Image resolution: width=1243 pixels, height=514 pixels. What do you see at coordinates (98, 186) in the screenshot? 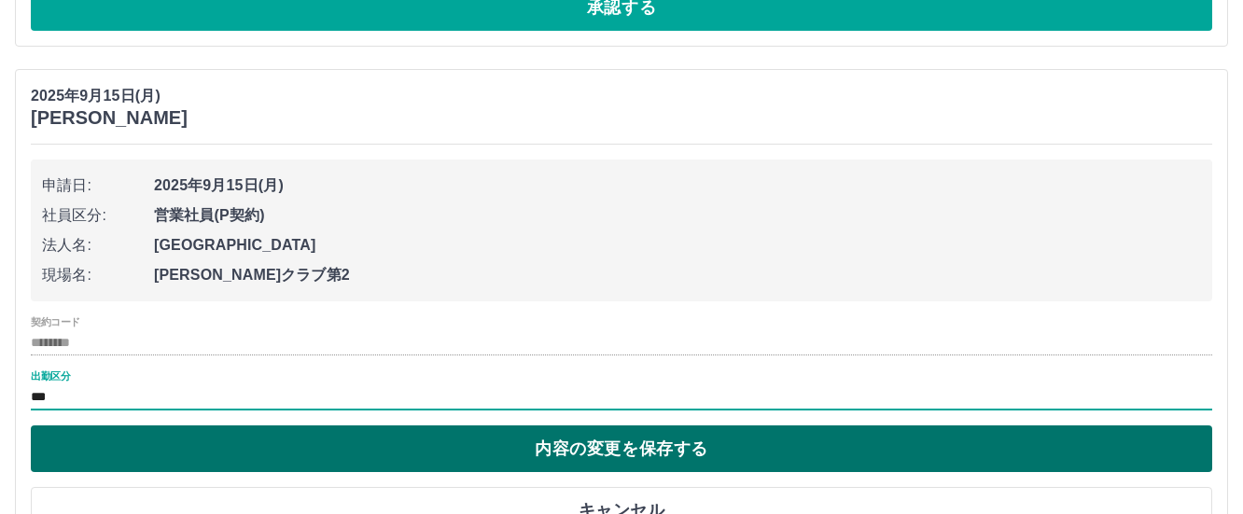
I see `span: 申請日:` at bounding box center [98, 186].